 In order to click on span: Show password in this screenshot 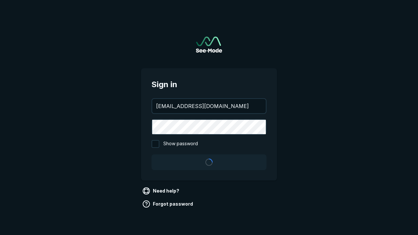, I will do `click(181, 144)`.